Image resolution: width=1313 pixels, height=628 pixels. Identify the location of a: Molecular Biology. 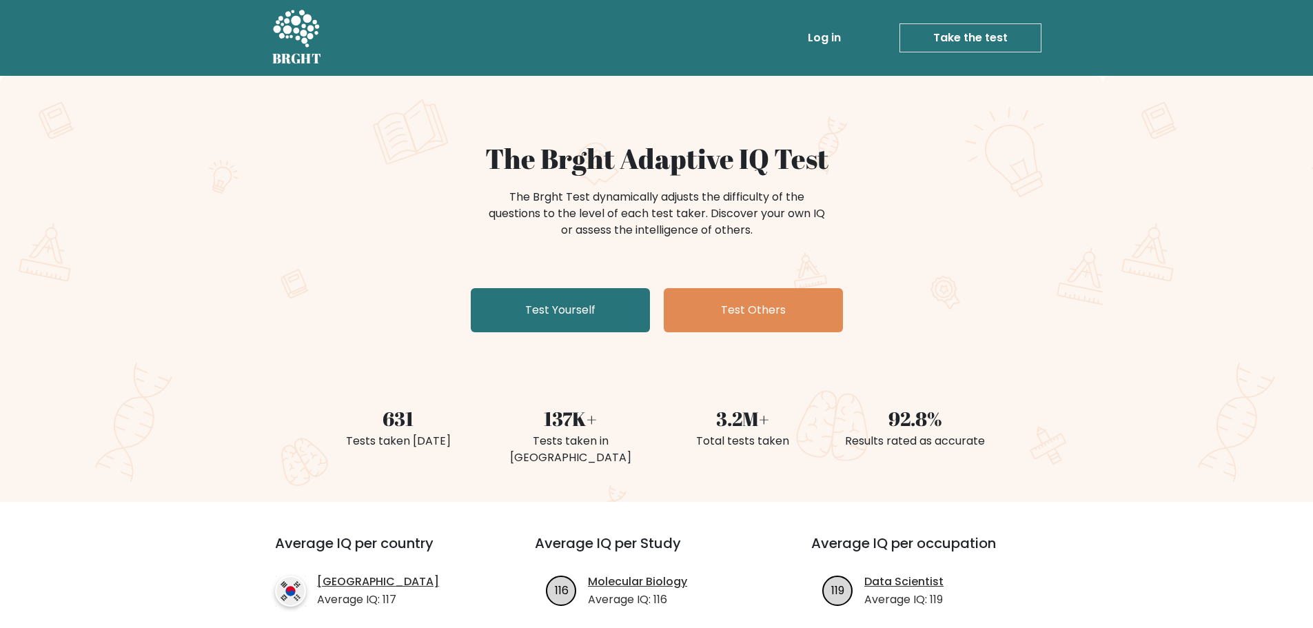
(638, 582).